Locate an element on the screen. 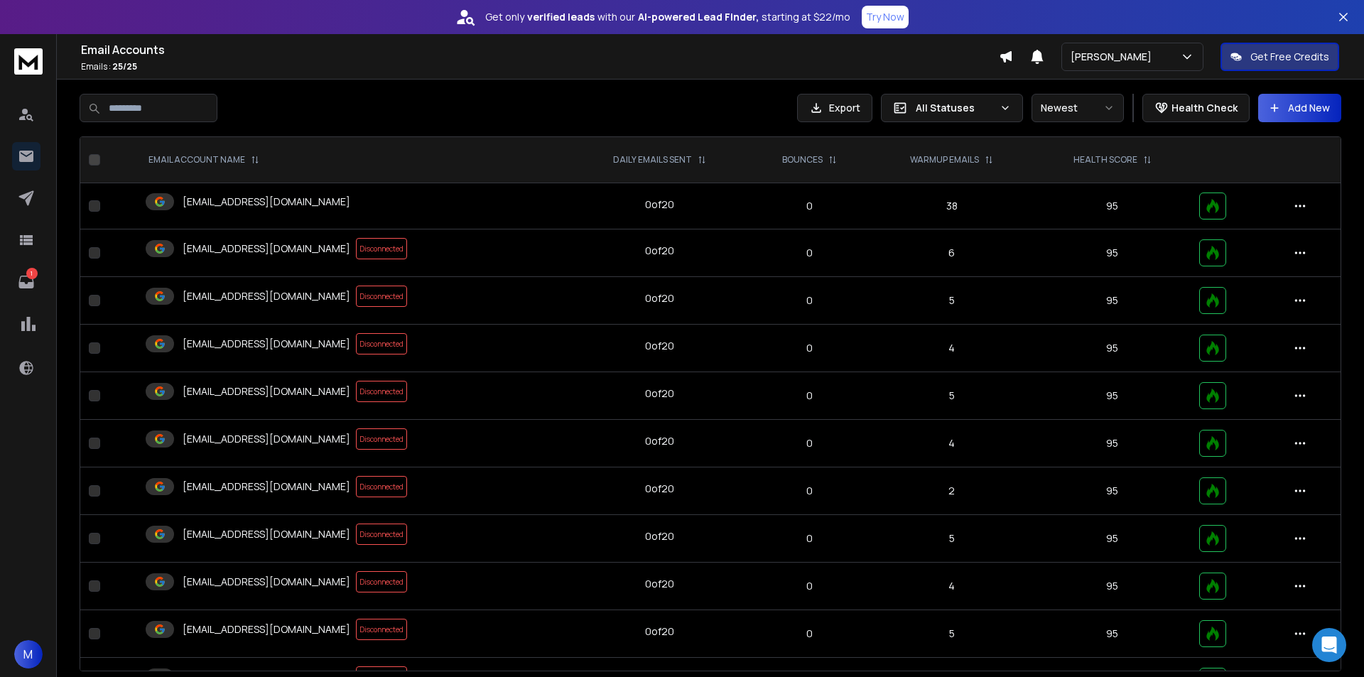 The height and width of the screenshot is (677, 1364). button: Try Now is located at coordinates (885, 17).